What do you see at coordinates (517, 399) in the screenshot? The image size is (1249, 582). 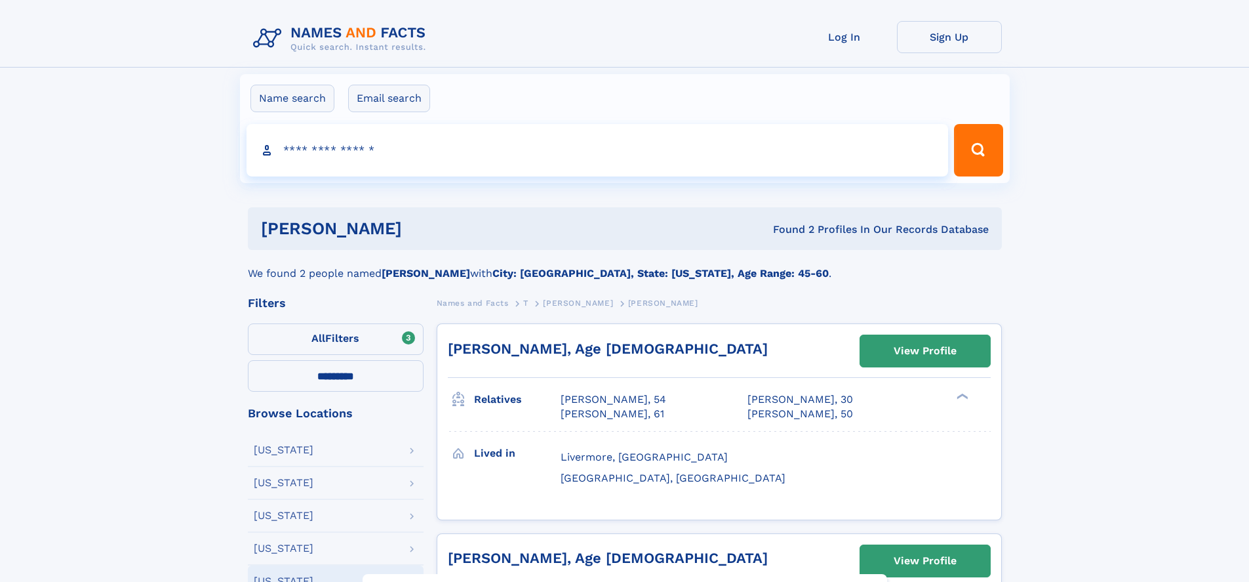 I see `h3: Relatives` at bounding box center [517, 399].